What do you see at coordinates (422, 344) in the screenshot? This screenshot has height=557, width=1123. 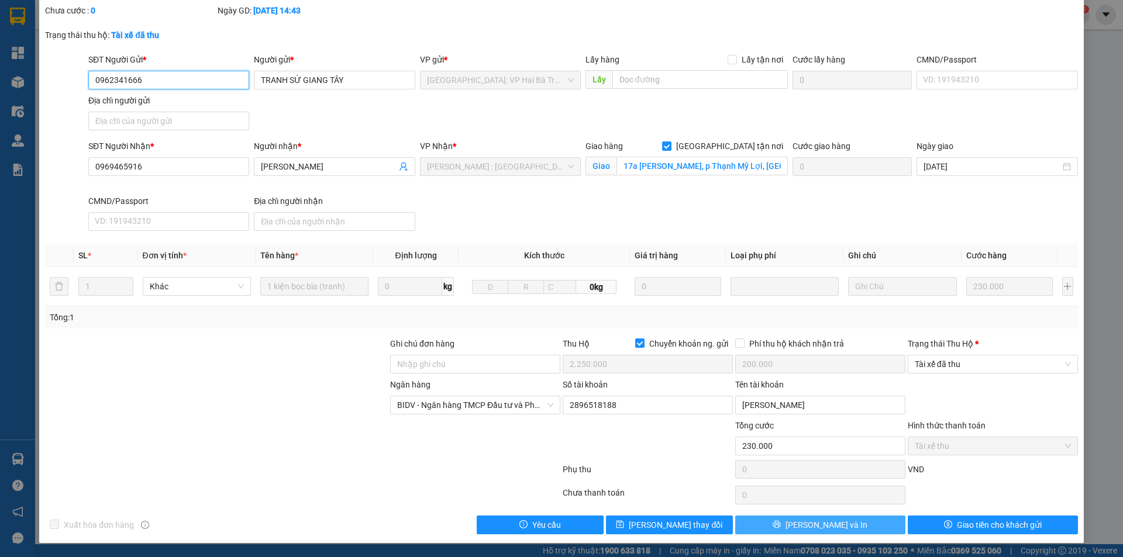 I see `label: Ghi chú đơn hàng` at bounding box center [422, 344].